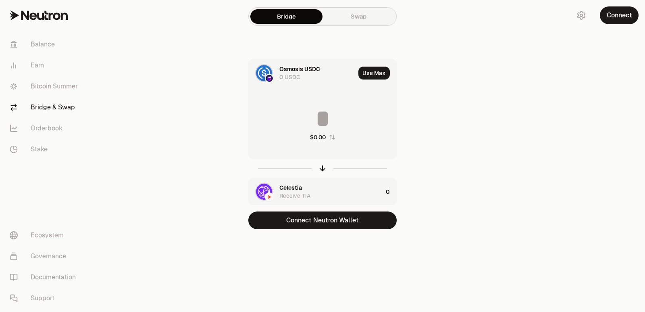  I want to click on button: Connect, so click(619, 15).